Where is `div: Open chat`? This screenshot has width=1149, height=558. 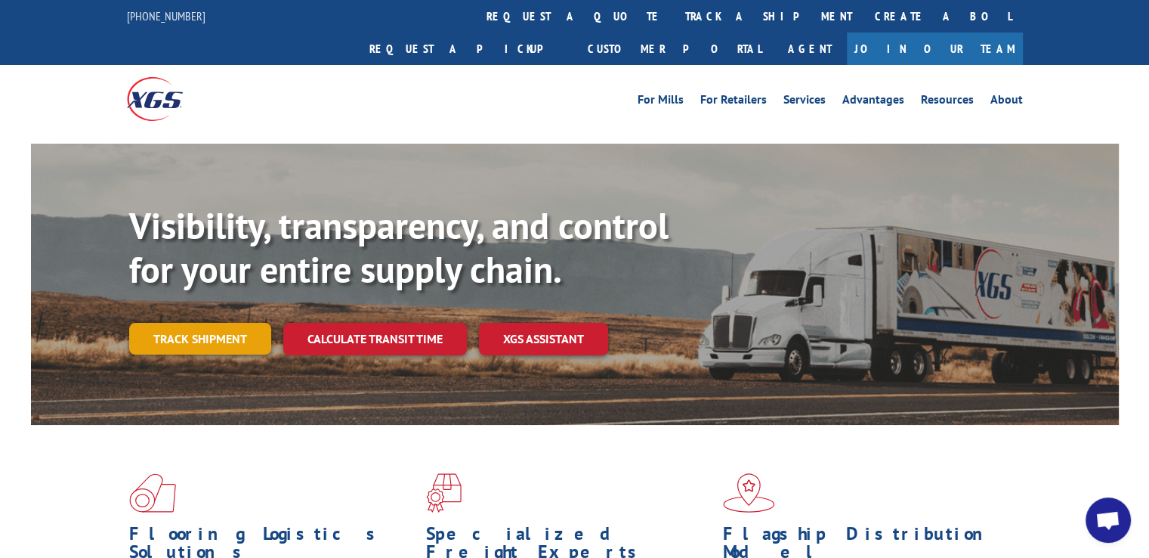
div: Open chat is located at coordinates (1108, 520).